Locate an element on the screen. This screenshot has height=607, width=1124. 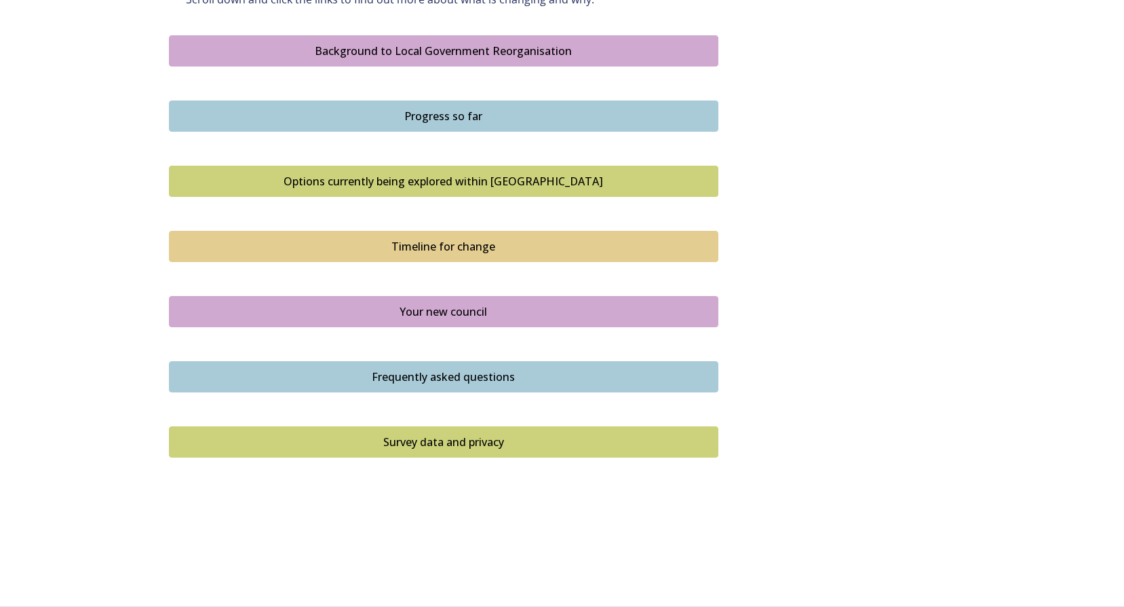
button: Background to Local Government Reorganisation is located at coordinates (444, 51).